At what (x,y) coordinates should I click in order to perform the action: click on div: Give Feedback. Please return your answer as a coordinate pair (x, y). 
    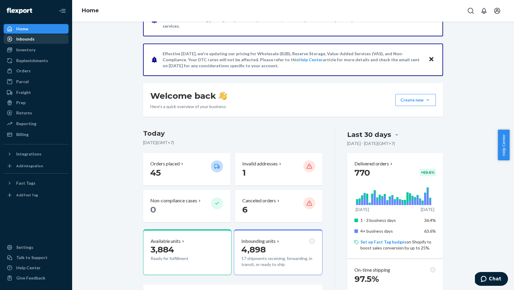
    Looking at the image, I should click on (31, 278).